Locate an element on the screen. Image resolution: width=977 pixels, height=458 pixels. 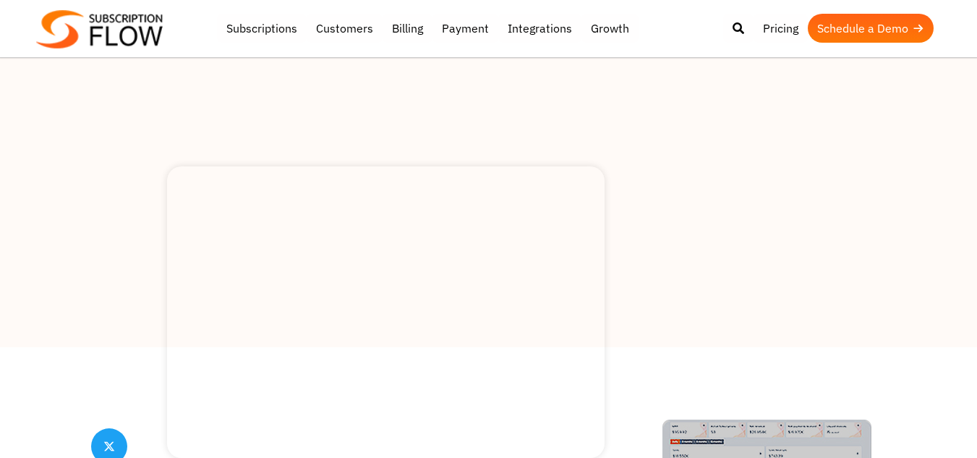
a: Billing is located at coordinates (407, 28).